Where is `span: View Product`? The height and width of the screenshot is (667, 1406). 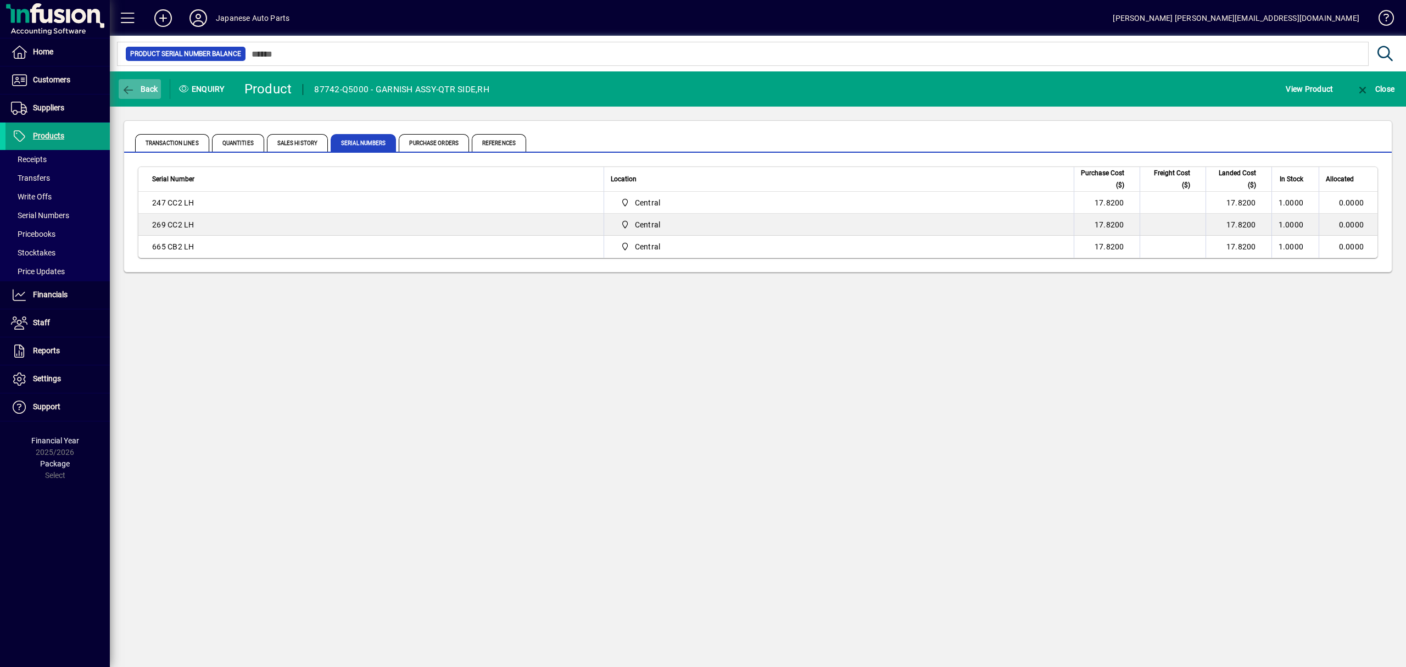 span: View Product is located at coordinates (1309, 89).